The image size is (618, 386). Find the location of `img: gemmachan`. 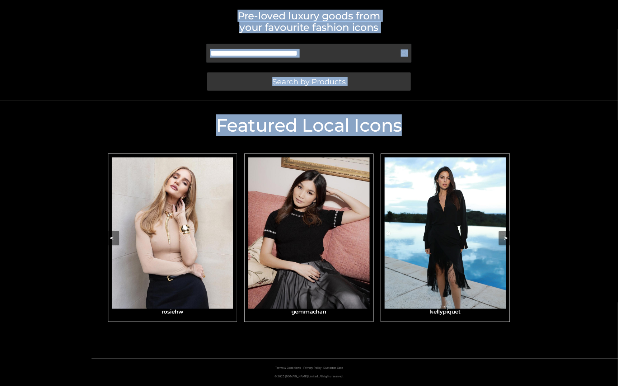

img: gemmachan is located at coordinates (309, 233).